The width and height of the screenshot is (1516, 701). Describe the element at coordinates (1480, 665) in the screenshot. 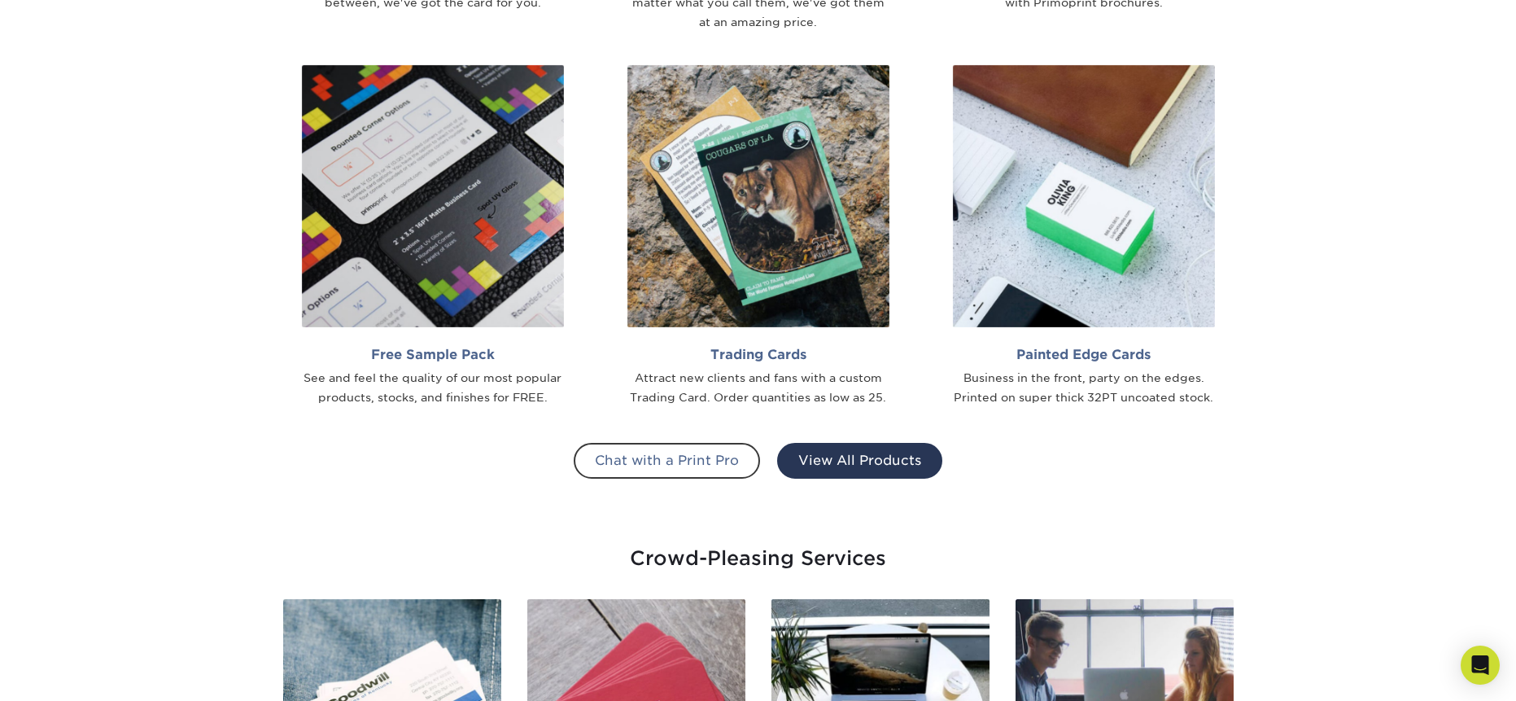

I see `div: Open Intercom Messenger` at that location.